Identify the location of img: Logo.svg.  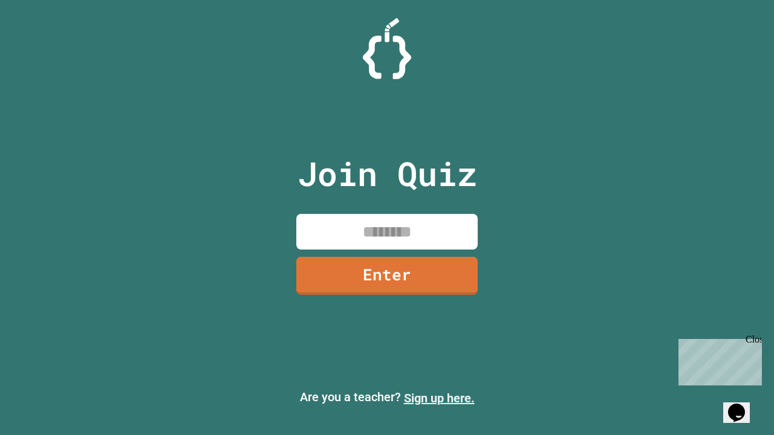
(387, 48).